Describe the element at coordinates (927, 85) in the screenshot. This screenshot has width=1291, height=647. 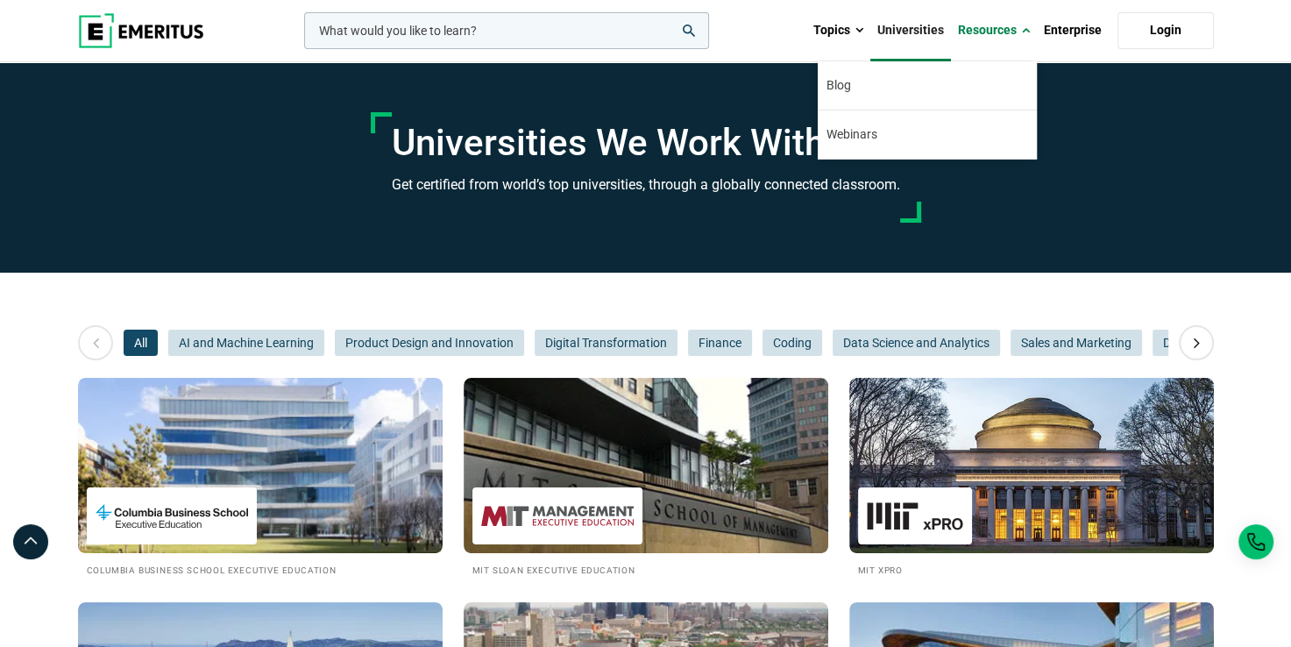
I see `a: Blog` at that location.